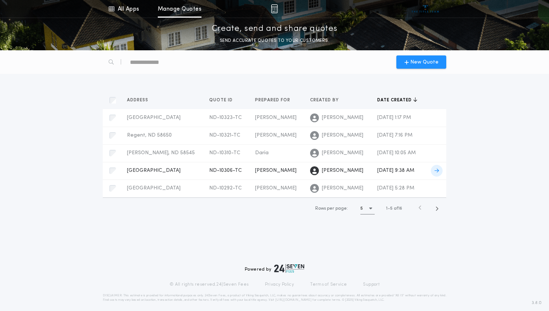  Describe the element at coordinates (225, 170) in the screenshot. I see `span: ND-10306-TC` at that location.